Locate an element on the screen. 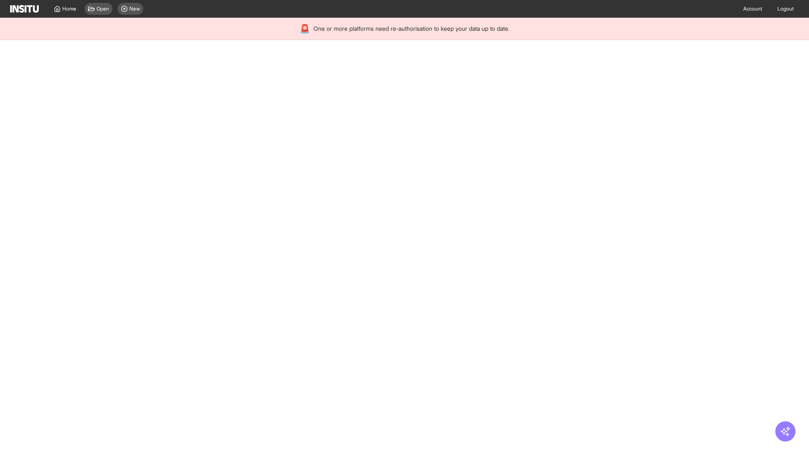  span: One or more platforms need re-authorisation to keep your data up to date. is located at coordinates (411, 29).